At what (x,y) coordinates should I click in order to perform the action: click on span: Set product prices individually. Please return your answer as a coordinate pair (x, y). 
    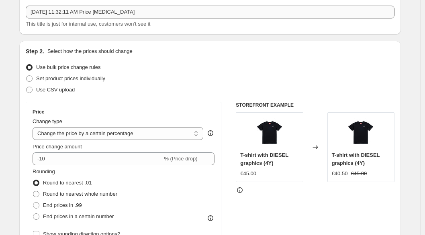
    Looking at the image, I should click on (71, 78).